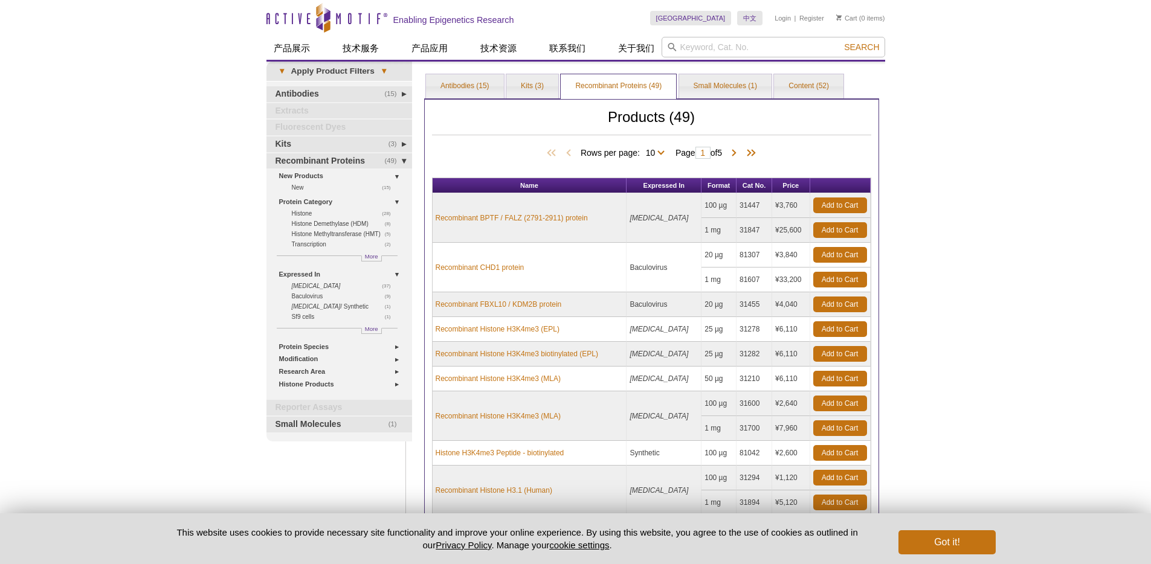 The height and width of the screenshot is (564, 1151). I want to click on a: Protein Species, so click(342, 347).